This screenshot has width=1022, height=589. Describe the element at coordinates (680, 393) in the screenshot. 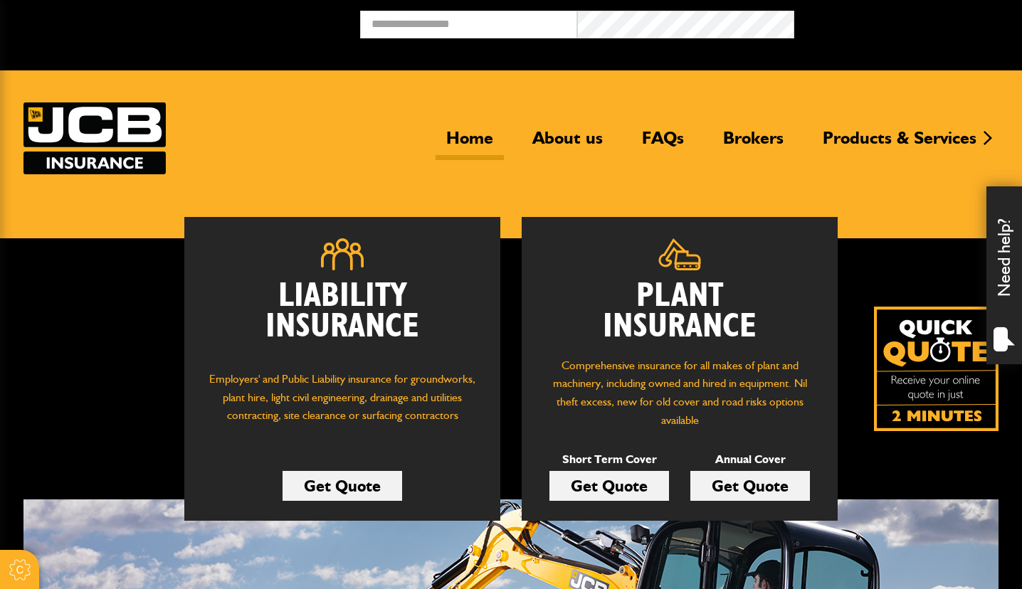

I see `p: Comprehensive insurance for all makes of plant and machinery, including owned and hired in equipm...` at that location.